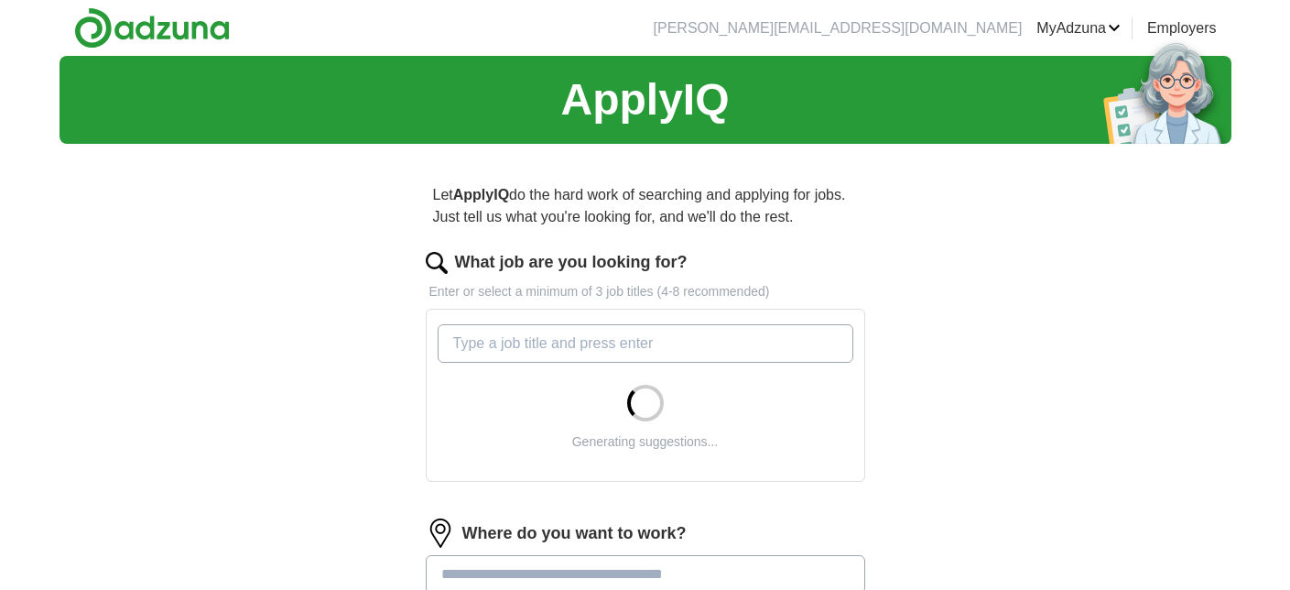  I want to click on img: Adzuna logo, so click(152, 27).